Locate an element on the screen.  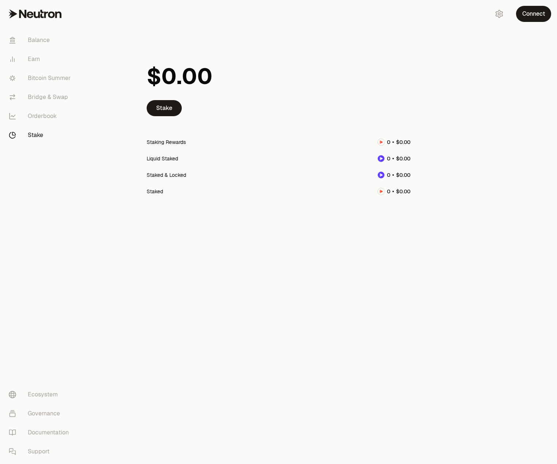
button: Connect is located at coordinates (533, 14).